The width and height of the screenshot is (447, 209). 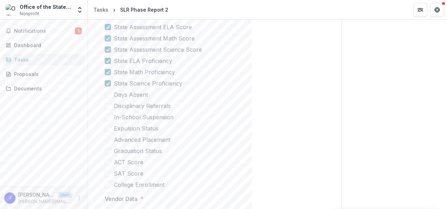 What do you see at coordinates (421, 10) in the screenshot?
I see `button: Partners` at bounding box center [421, 10].